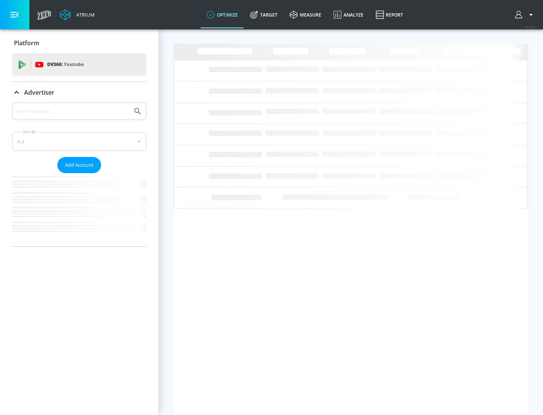  What do you see at coordinates (79, 43) in the screenshot?
I see `div: Platform` at bounding box center [79, 43].